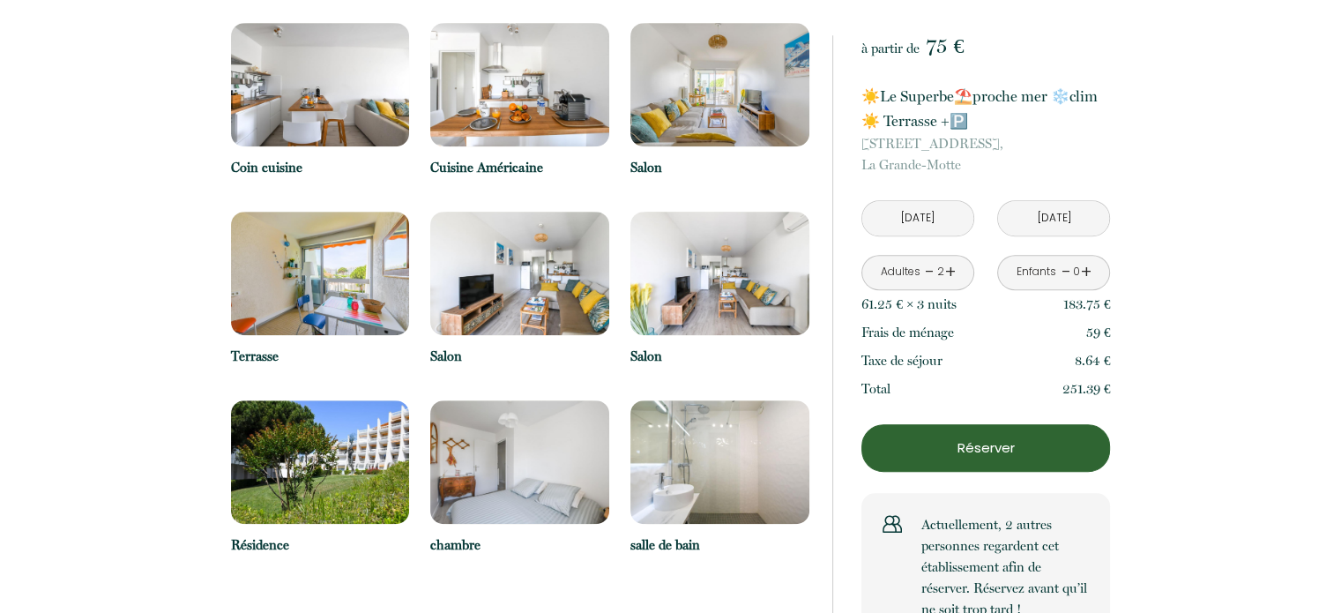  What do you see at coordinates (320, 273) in the screenshot?
I see `img: 16542352488969.jpg` at bounding box center [320, 273].